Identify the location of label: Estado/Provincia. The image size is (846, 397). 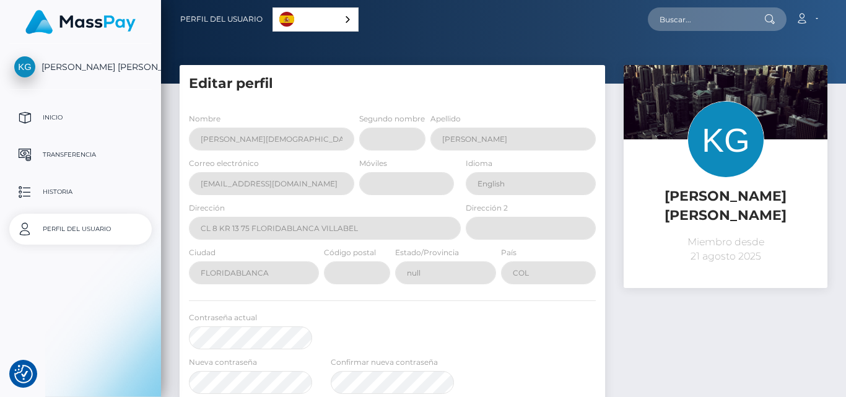
(427, 253).